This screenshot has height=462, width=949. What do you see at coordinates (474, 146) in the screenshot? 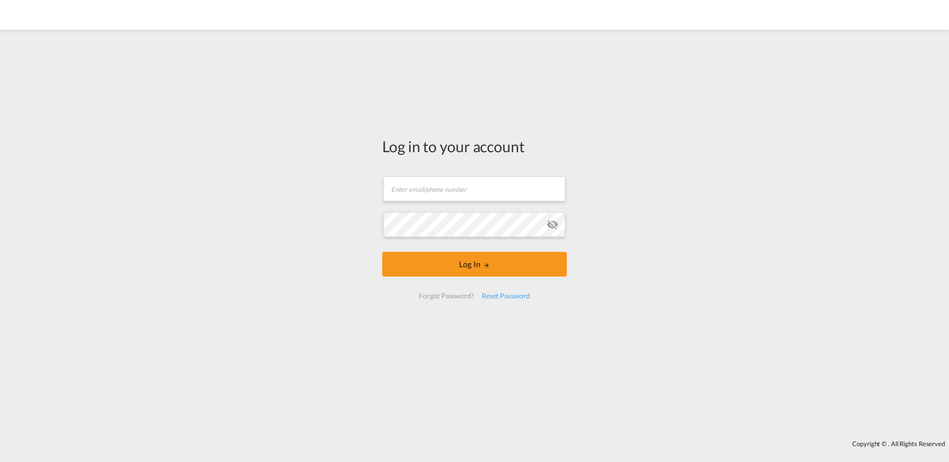
I see `div: Log in to your account` at bounding box center [474, 146].